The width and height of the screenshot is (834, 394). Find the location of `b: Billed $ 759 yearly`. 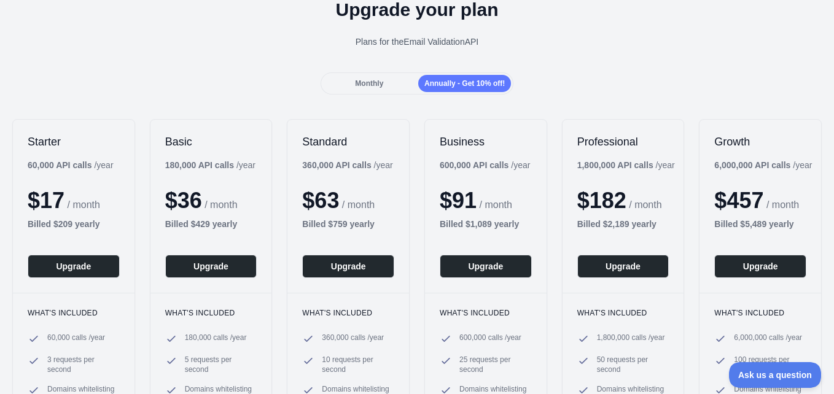

b: Billed $ 759 yearly is located at coordinates (338, 224).